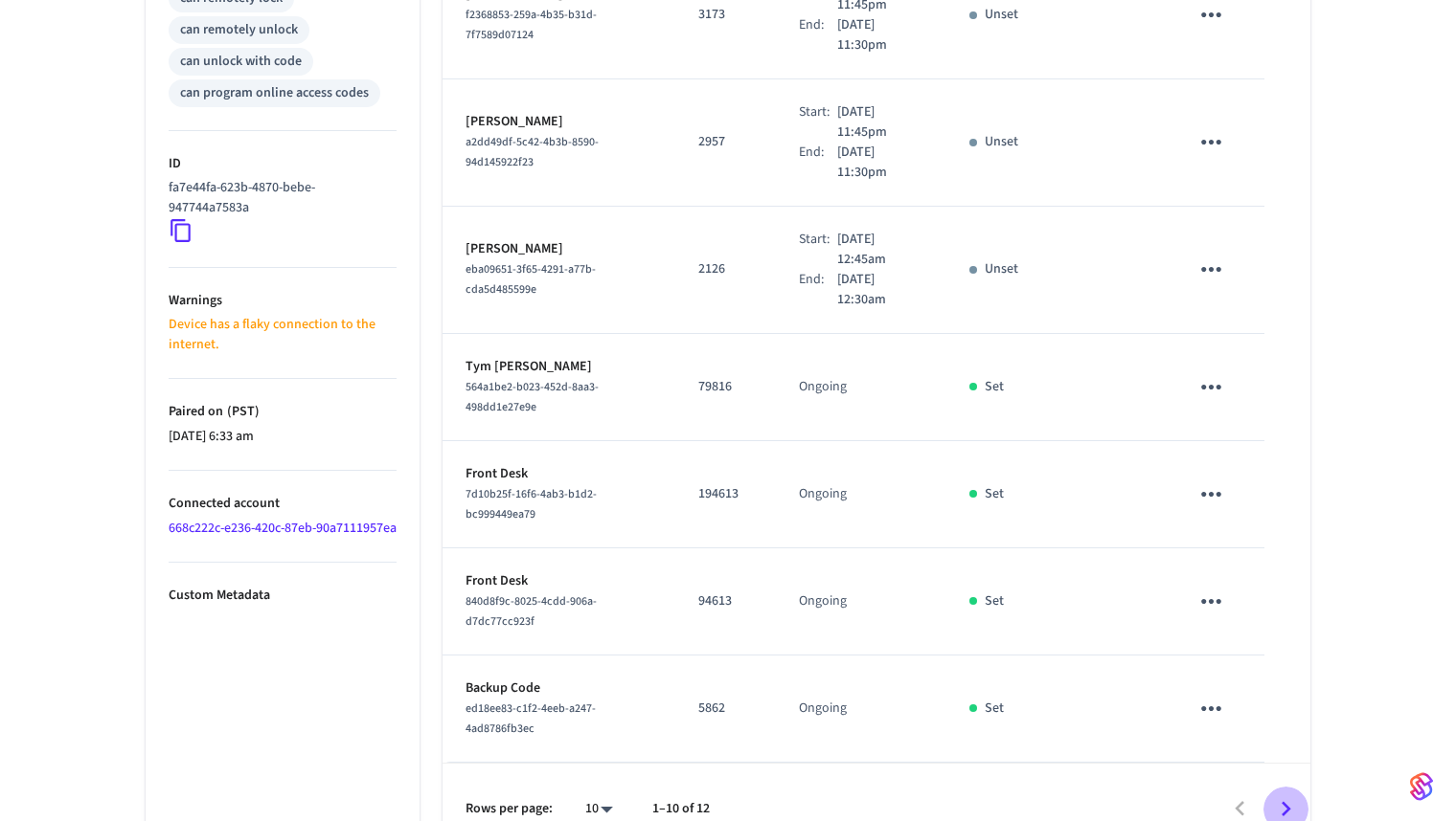  What do you see at coordinates (274, 93) in the screenshot?
I see `div: can program online access codes` at bounding box center [274, 93].